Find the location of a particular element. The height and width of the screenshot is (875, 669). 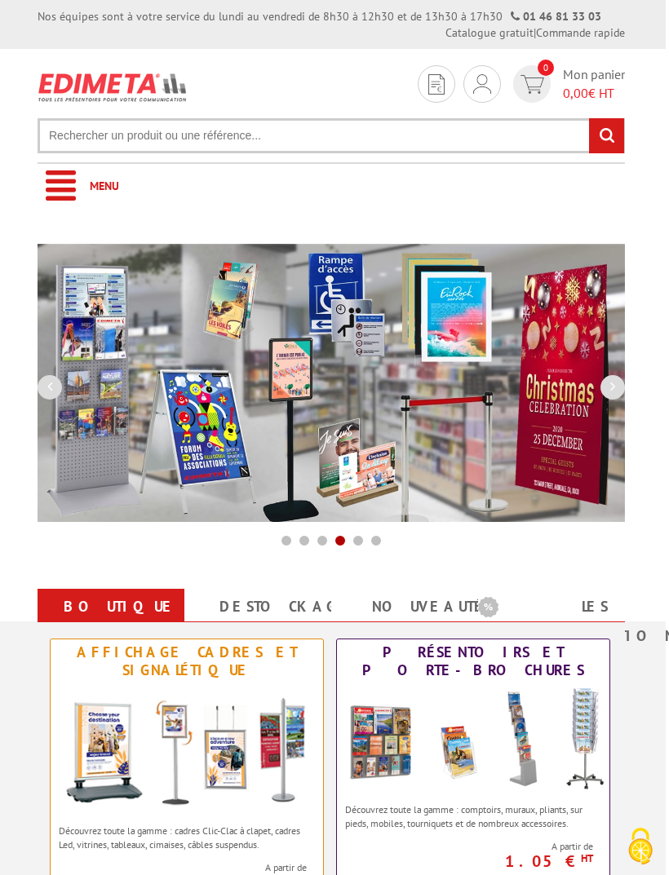

a: Boutique en ligne is located at coordinates (138, 621).